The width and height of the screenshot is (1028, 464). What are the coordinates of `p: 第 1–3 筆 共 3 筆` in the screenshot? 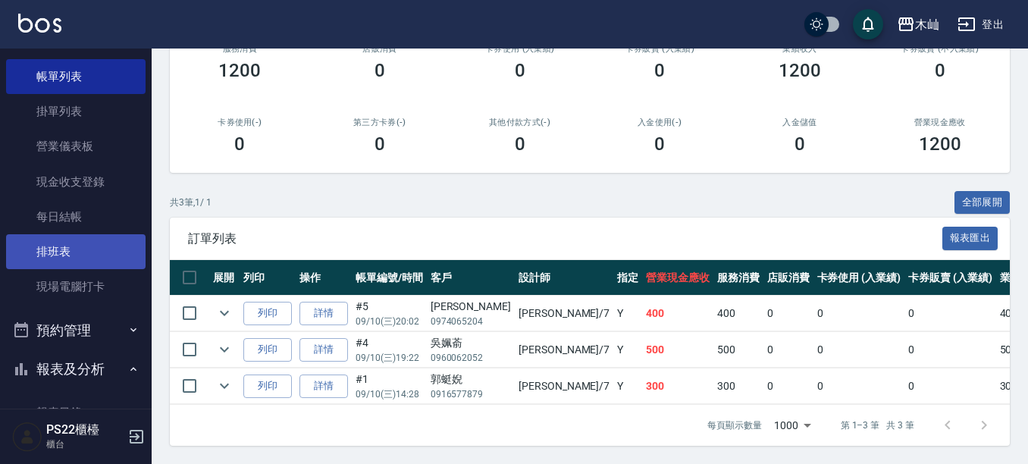 It's located at (877, 425).